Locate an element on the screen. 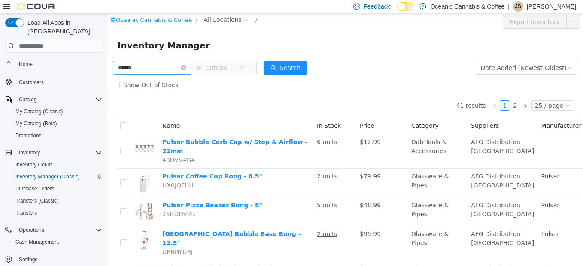 The height and width of the screenshot is (266, 583). li: Next Page is located at coordinates (418, 92).